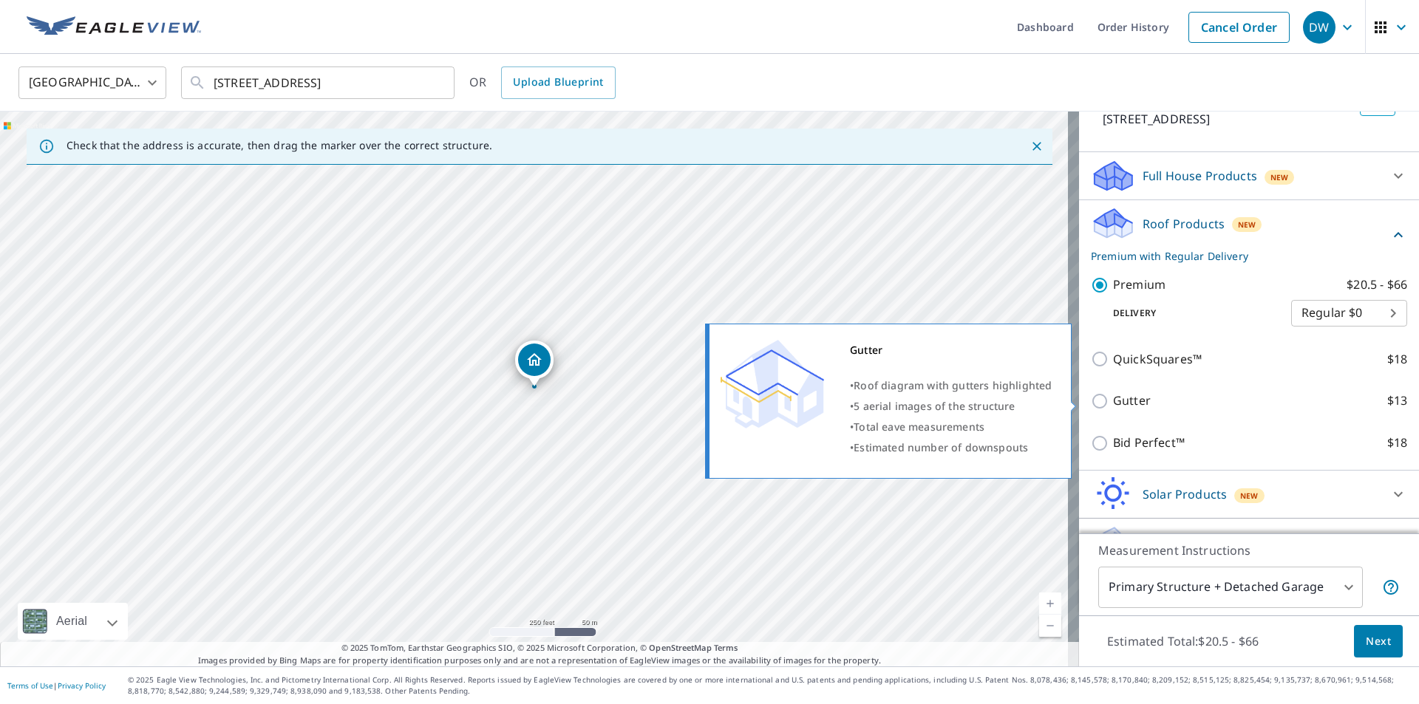 The height and width of the screenshot is (704, 1419). I want to click on button: Next, so click(1378, 641).